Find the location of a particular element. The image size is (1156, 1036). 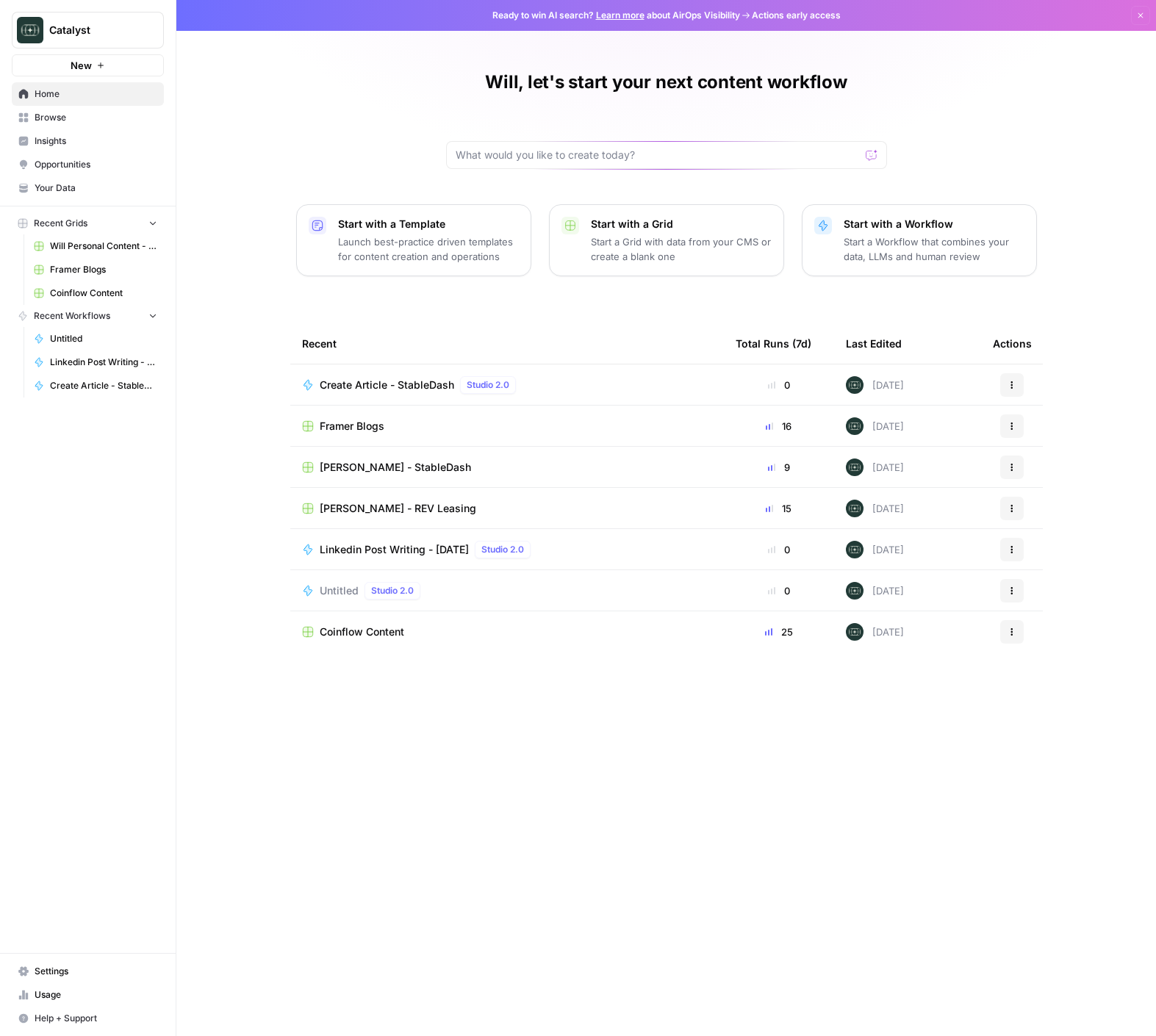

span: Insights is located at coordinates (95, 141).